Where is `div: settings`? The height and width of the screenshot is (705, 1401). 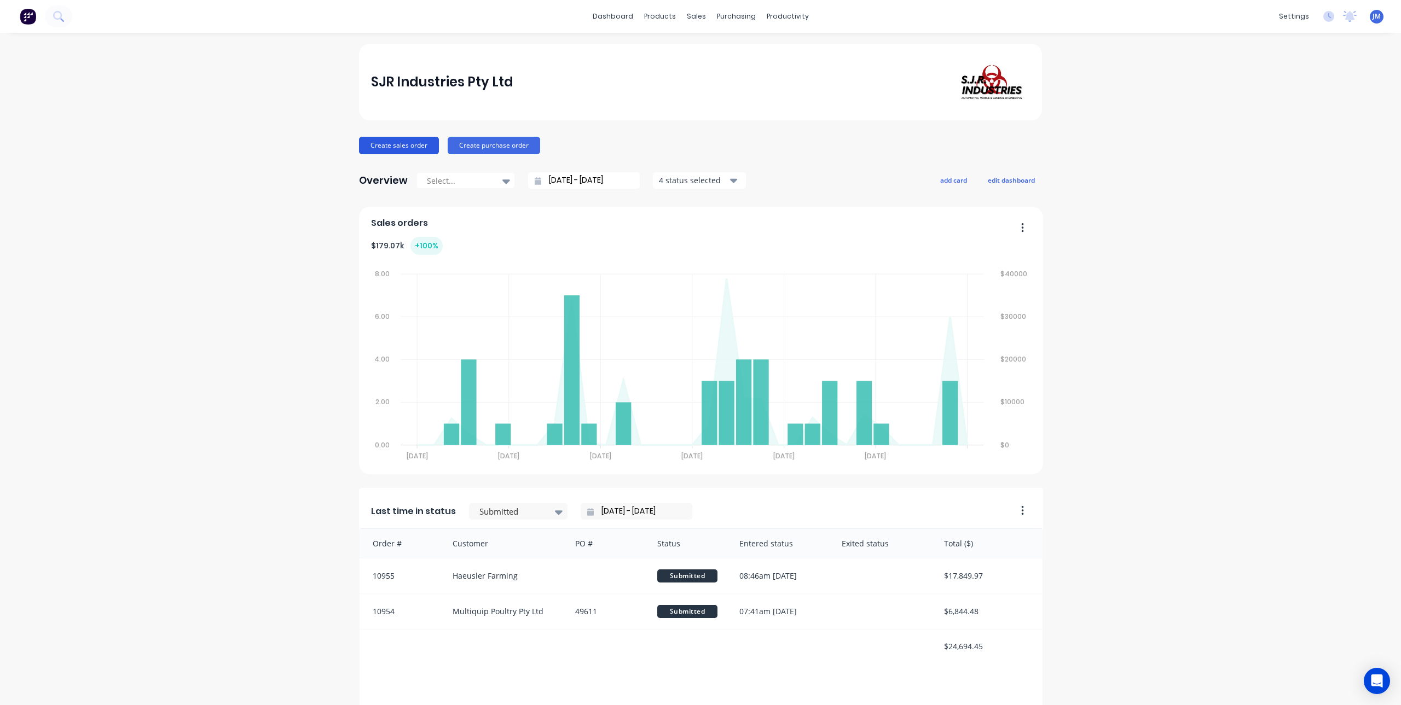 div: settings is located at coordinates (1294, 16).